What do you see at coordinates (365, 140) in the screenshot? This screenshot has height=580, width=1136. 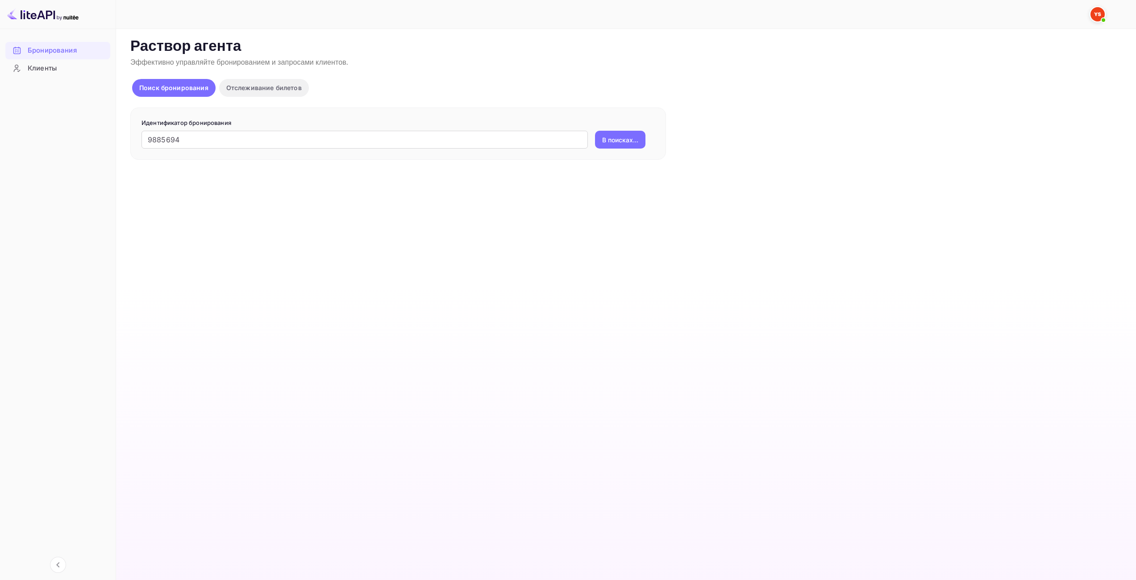 I see `input: Введите идентификатор бронирования (например, 63782194)` at bounding box center [365, 140].